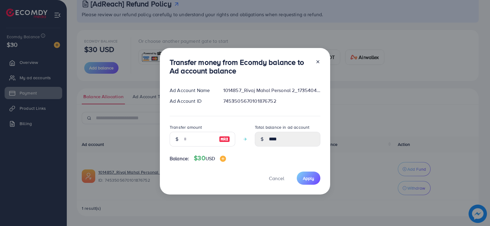  What do you see at coordinates (277, 179) in the screenshot?
I see `span: Cancel` at bounding box center [277, 179].